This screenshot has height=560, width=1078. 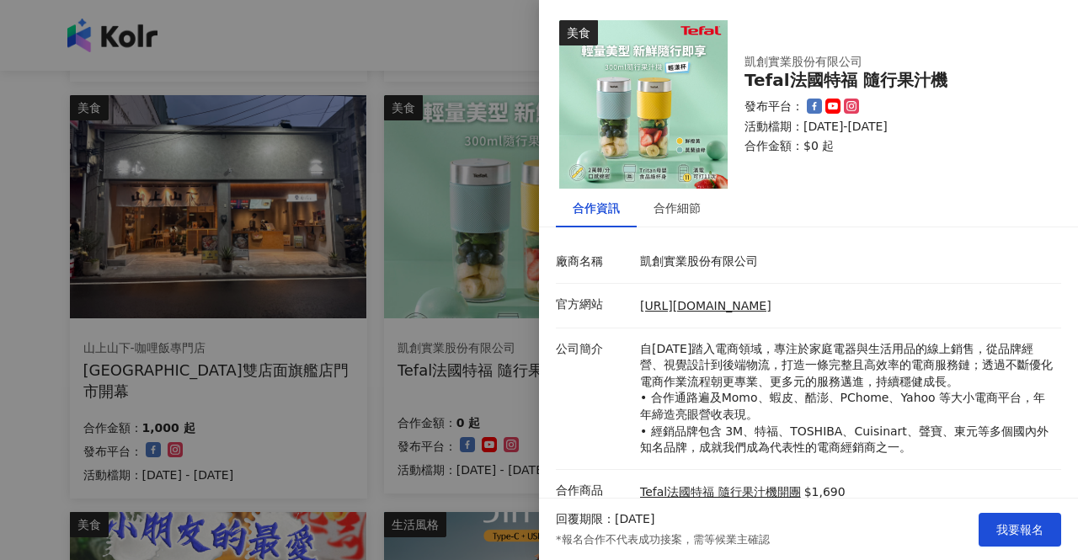 What do you see at coordinates (846, 262) in the screenshot?
I see `p: 凱創實業股份有限公司` at bounding box center [846, 262].